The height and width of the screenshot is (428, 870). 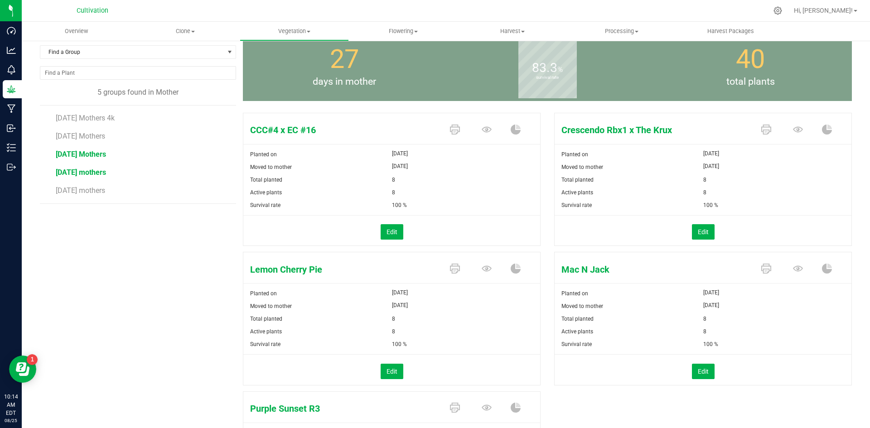 What do you see at coordinates (750, 59) in the screenshot?
I see `span: 40` at bounding box center [750, 59].